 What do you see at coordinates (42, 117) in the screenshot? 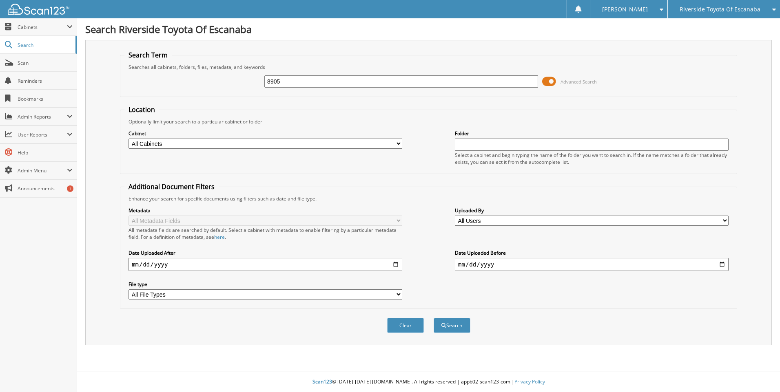
I see `span: Admin Reports` at bounding box center [42, 117].